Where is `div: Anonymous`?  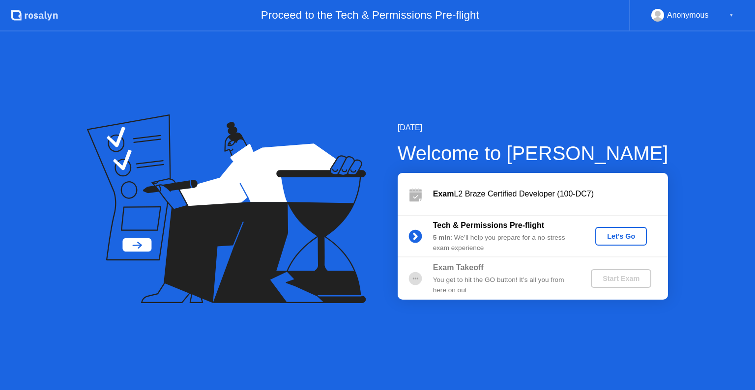
div: Anonymous is located at coordinates (688, 15).